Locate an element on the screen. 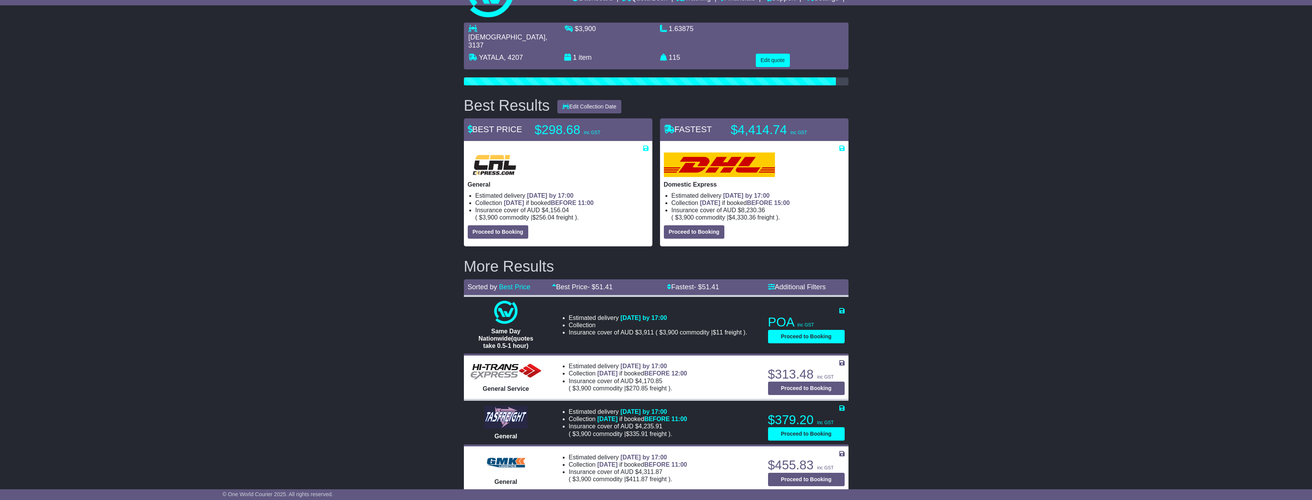 The image size is (1312, 500). span: 4,330.36 is located at coordinates (744, 217).